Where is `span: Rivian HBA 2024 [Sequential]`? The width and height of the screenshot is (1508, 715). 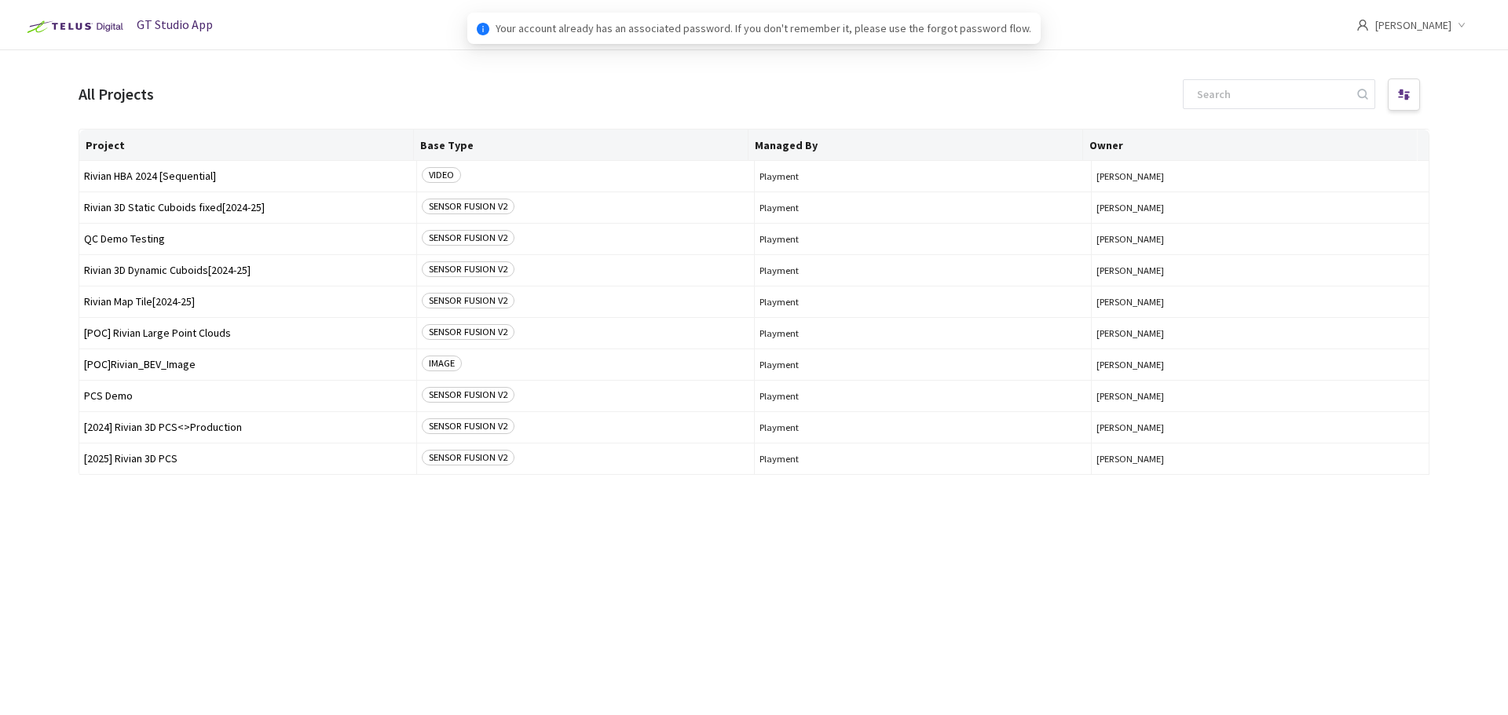 span: Rivian HBA 2024 [Sequential] is located at coordinates (247, 176).